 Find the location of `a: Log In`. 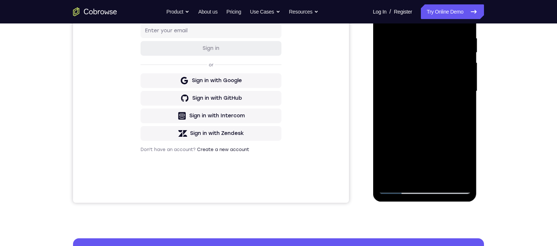

a: Log In is located at coordinates (380, 12).